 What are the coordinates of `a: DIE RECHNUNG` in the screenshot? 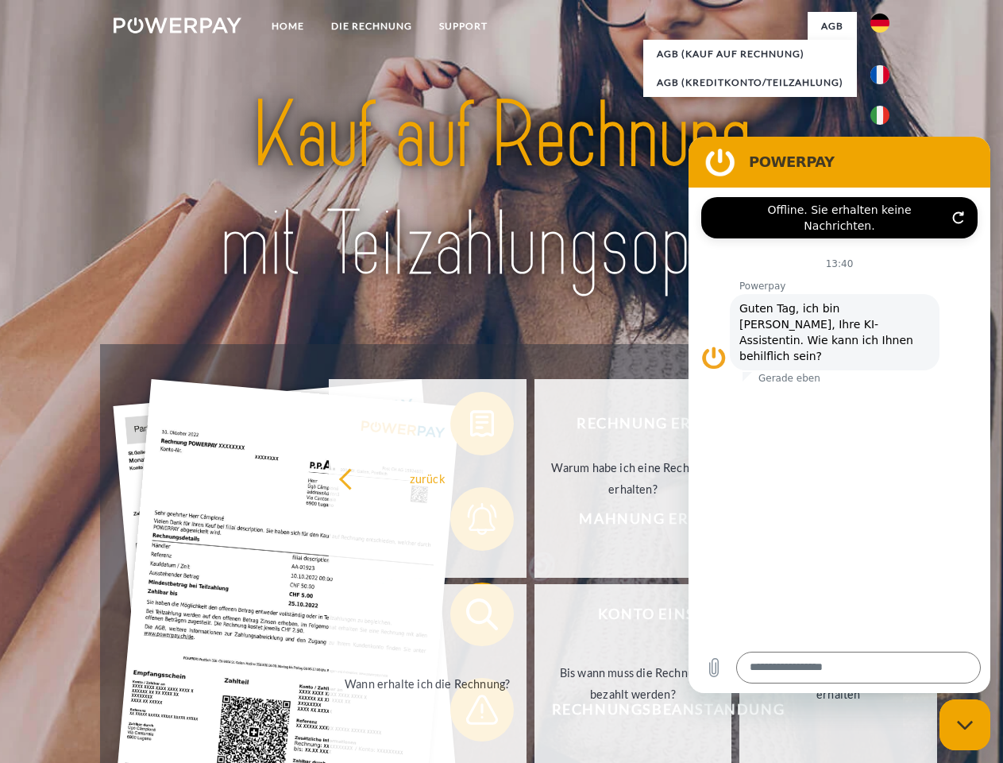 It's located at (372, 26).